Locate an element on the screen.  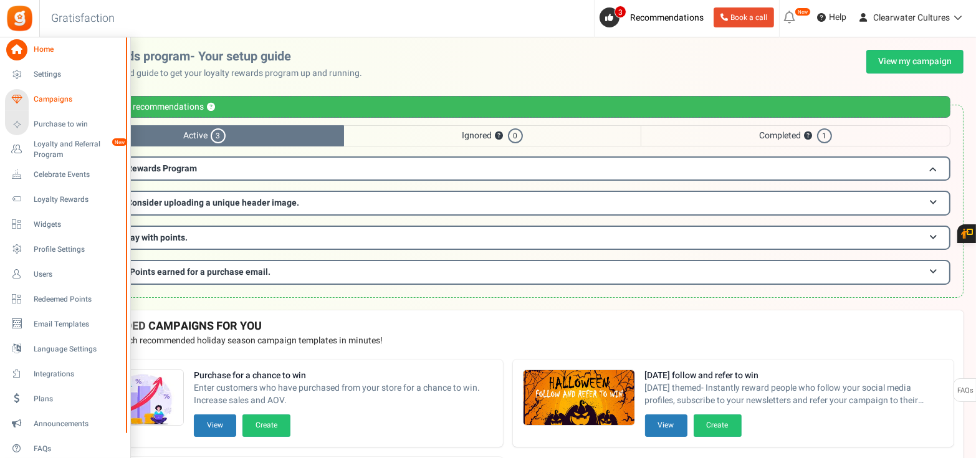
span: Help is located at coordinates (836, 17).